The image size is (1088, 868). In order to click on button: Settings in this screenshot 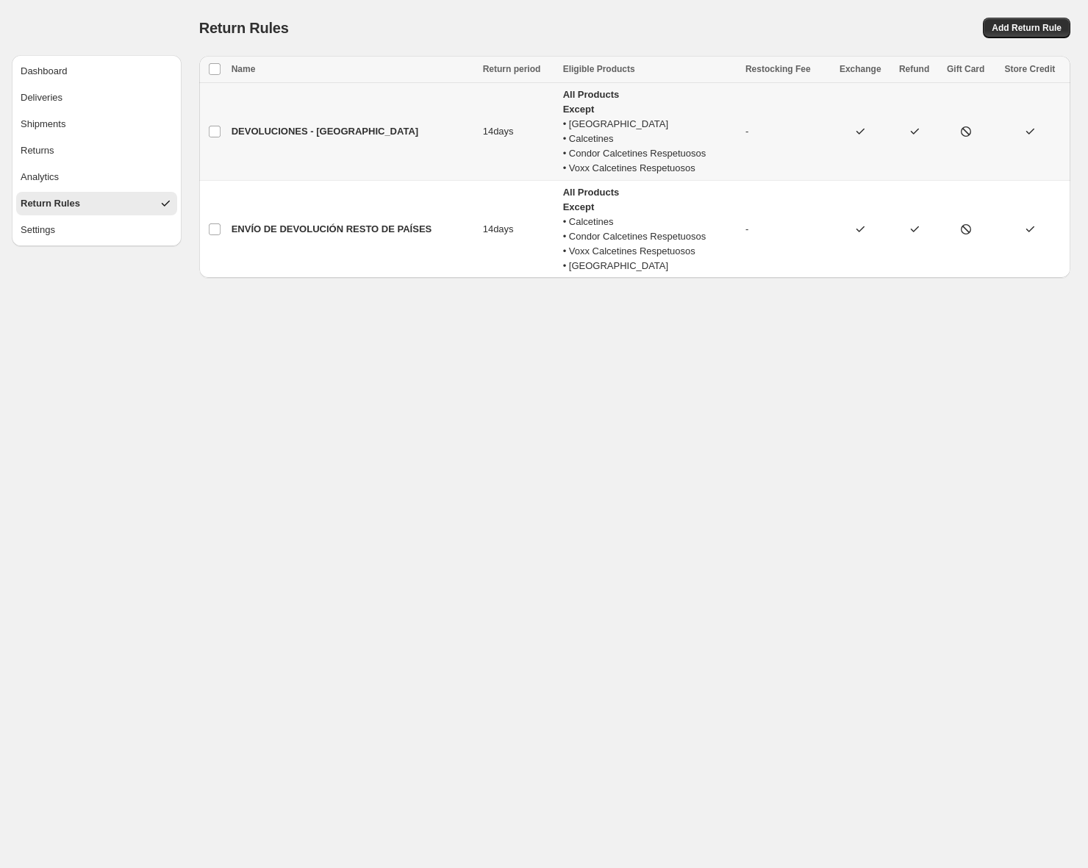, I will do `click(96, 230)`.